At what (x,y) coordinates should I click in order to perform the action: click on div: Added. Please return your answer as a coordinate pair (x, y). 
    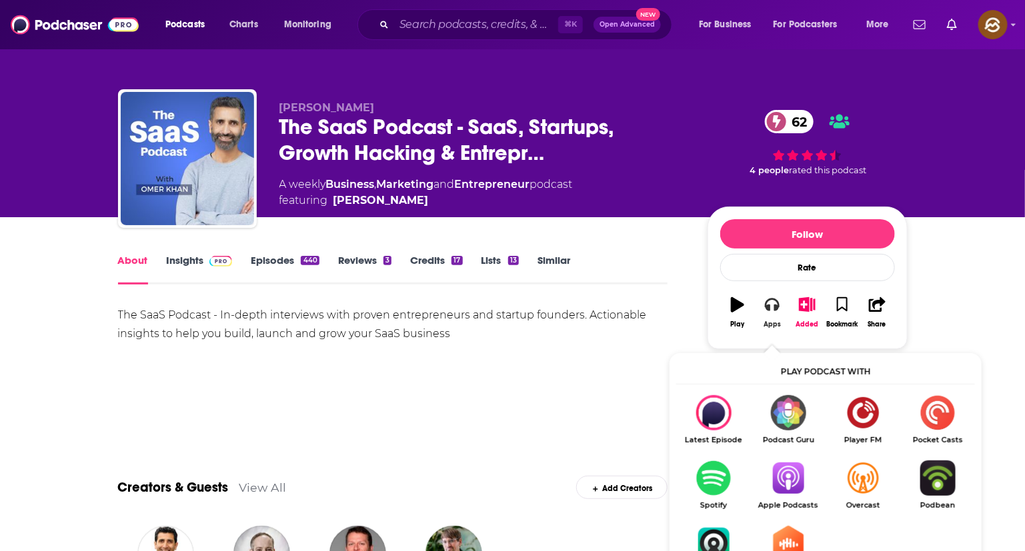
    Looking at the image, I should click on (807, 325).